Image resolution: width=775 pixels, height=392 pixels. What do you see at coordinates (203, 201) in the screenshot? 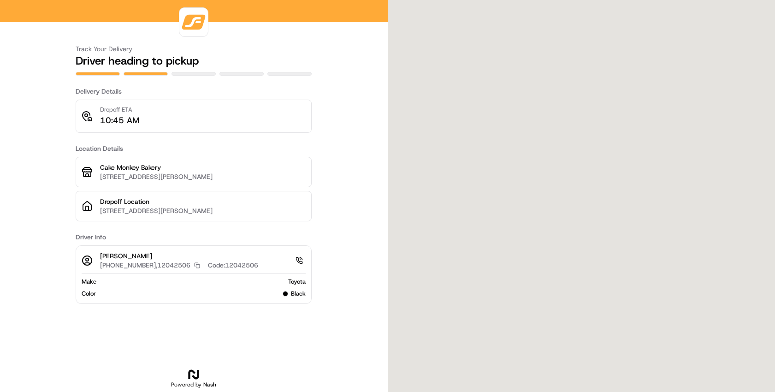
I see `p: Dropoff Location` at bounding box center [203, 201].